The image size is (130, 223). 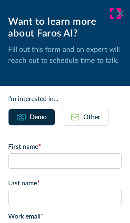 I want to click on div: Want to learn more about Faros AI?, so click(x=65, y=28).